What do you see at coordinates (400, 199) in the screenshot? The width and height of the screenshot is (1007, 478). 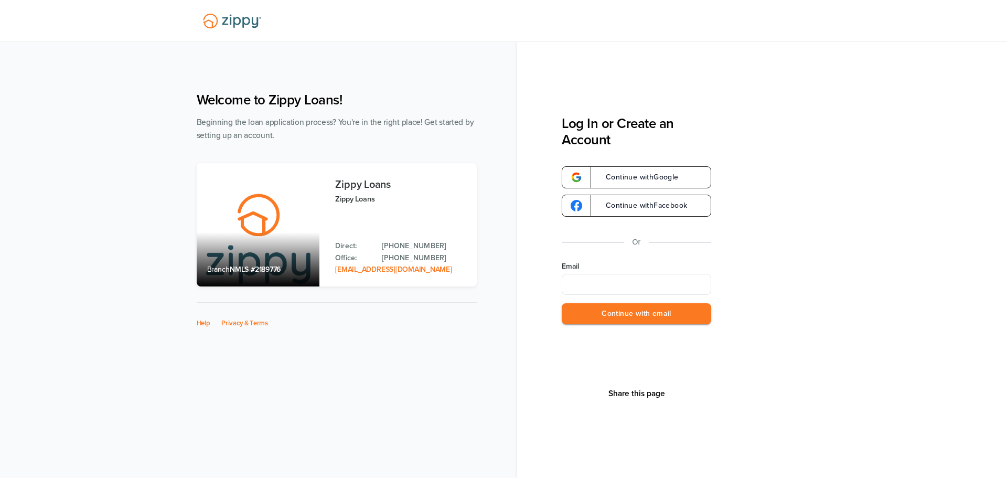 I see `p: Zippy Loans` at bounding box center [400, 199].